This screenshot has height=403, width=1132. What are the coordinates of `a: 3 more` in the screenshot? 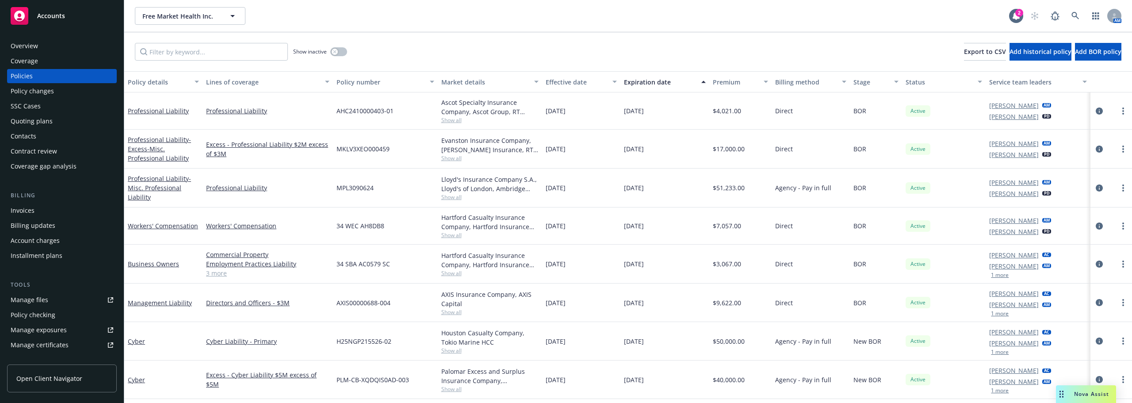 It's located at (268, 273).